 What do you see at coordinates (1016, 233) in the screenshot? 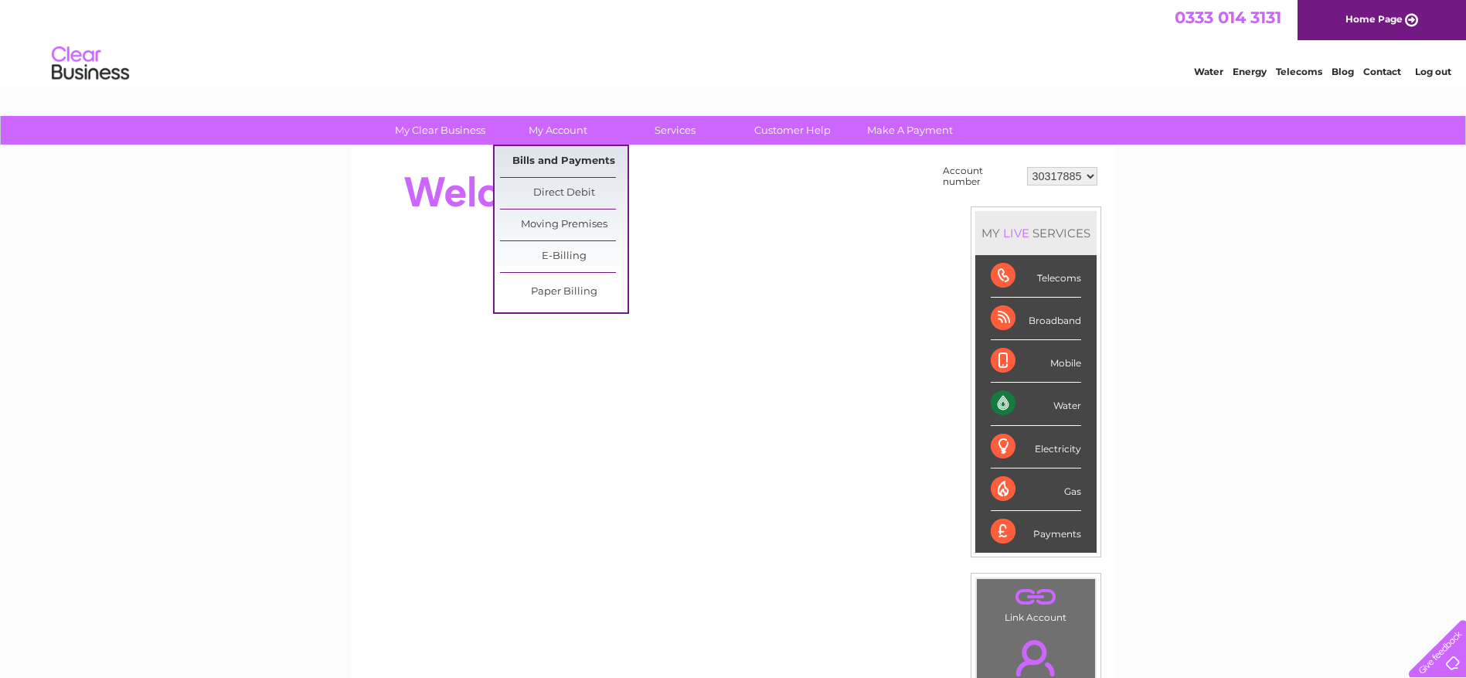
I see `div: LIVE` at bounding box center [1016, 233].